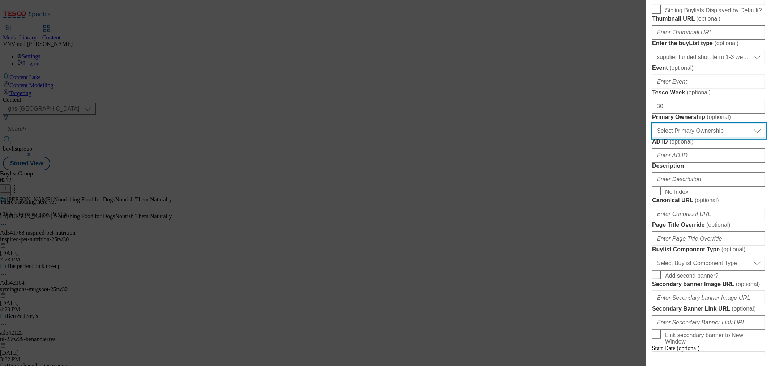 Image resolution: width=771 pixels, height=366 pixels. What do you see at coordinates (709, 156) in the screenshot?
I see `input: Enter AD ID` at bounding box center [709, 156].